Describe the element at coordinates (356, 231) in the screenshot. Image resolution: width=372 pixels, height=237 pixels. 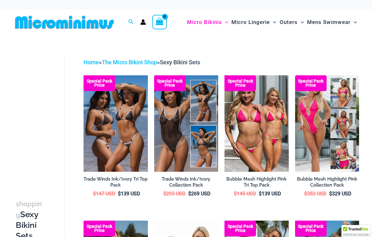
I see `div: TrustedSite Certified` at that location.